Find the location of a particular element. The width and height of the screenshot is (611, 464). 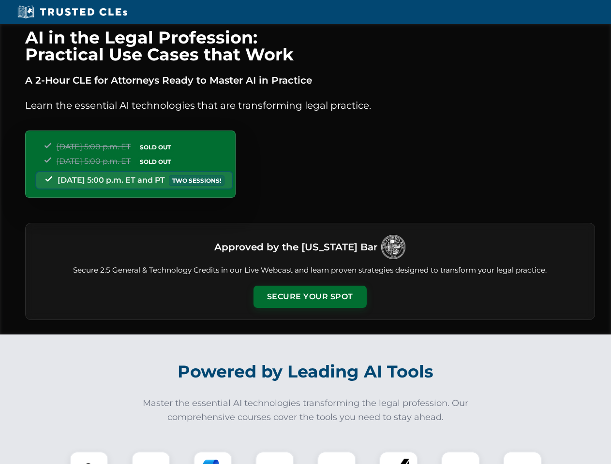

h2: Powered by Leading AI Tools is located at coordinates (306, 372).